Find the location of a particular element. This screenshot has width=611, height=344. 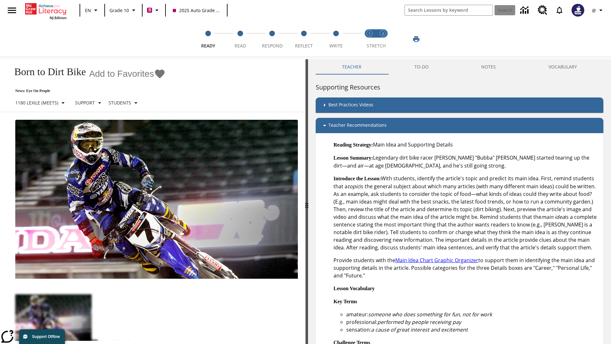

li: amateur: is located at coordinates (472, 314).